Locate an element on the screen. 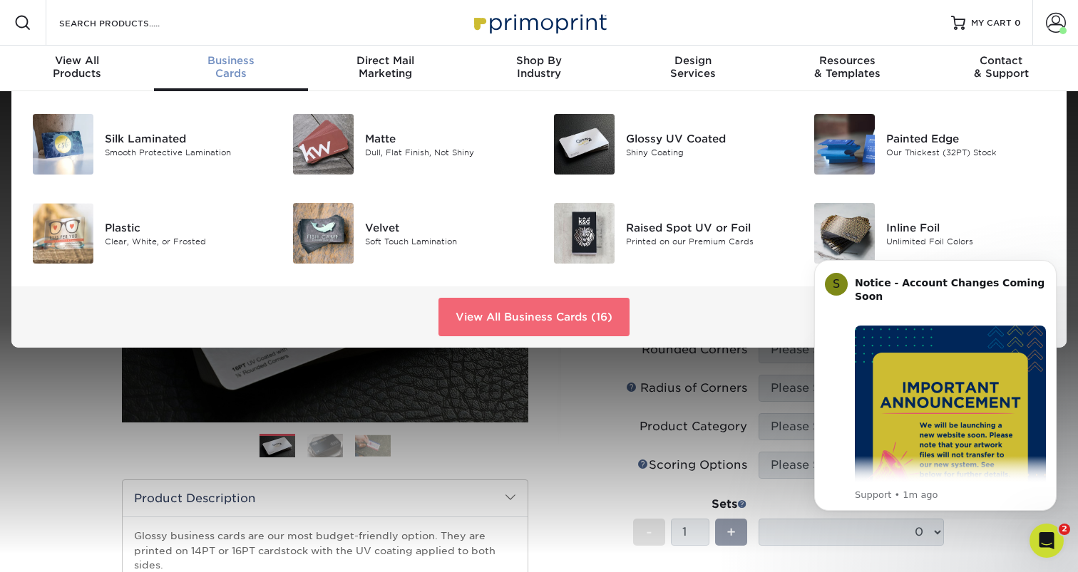  div: Profile image for Support is located at coordinates (43, 37).